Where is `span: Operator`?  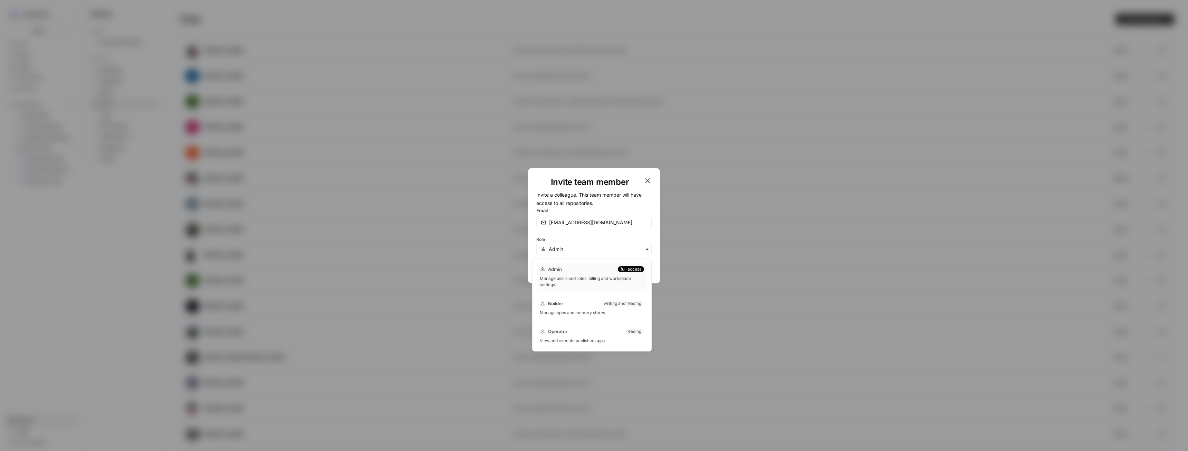
span: Operator is located at coordinates (558, 331).